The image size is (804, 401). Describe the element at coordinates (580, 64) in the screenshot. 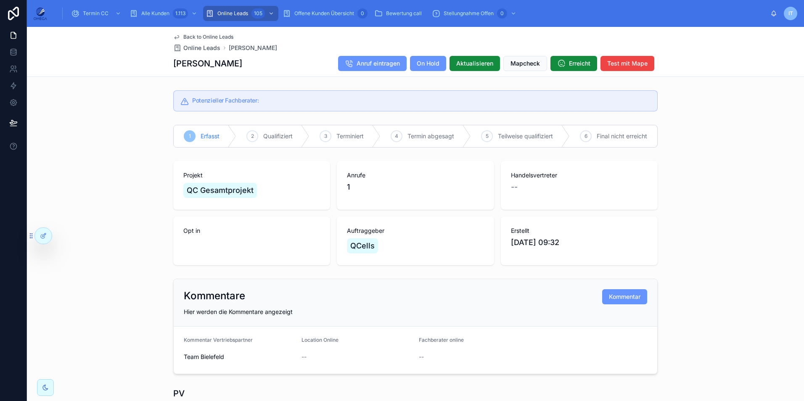

I see `span: Erreicht` at that location.